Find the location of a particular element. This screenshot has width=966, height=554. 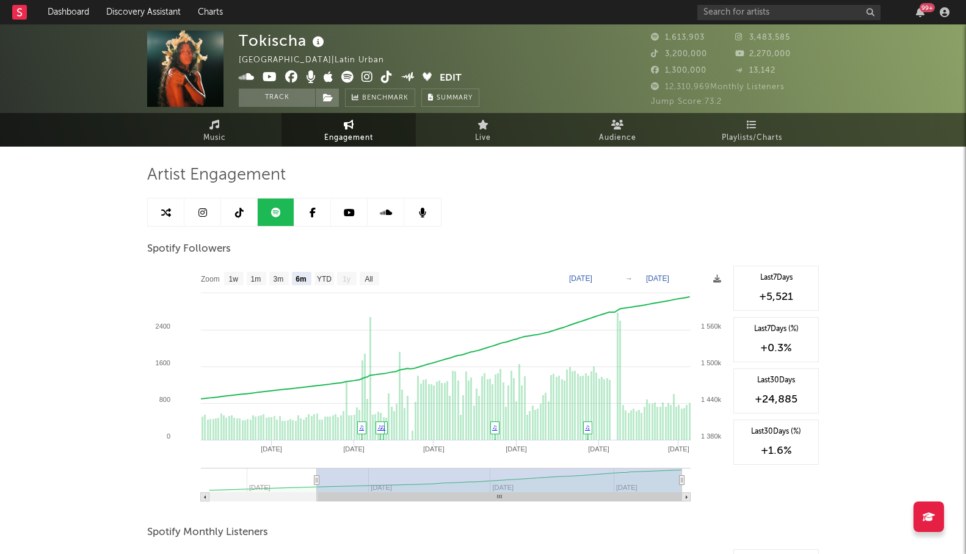

text: 1m is located at coordinates (256, 279).